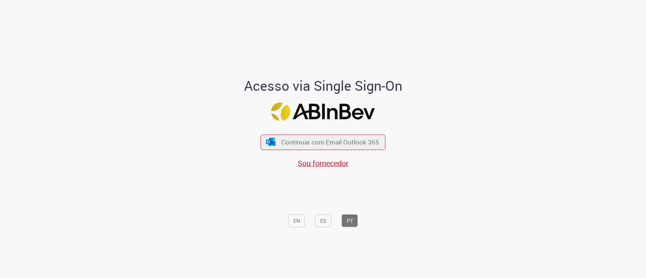 The width and height of the screenshot is (646, 278). Describe the element at coordinates (271, 142) in the screenshot. I see `img: ícone Azure/Microsoft 360` at that location.